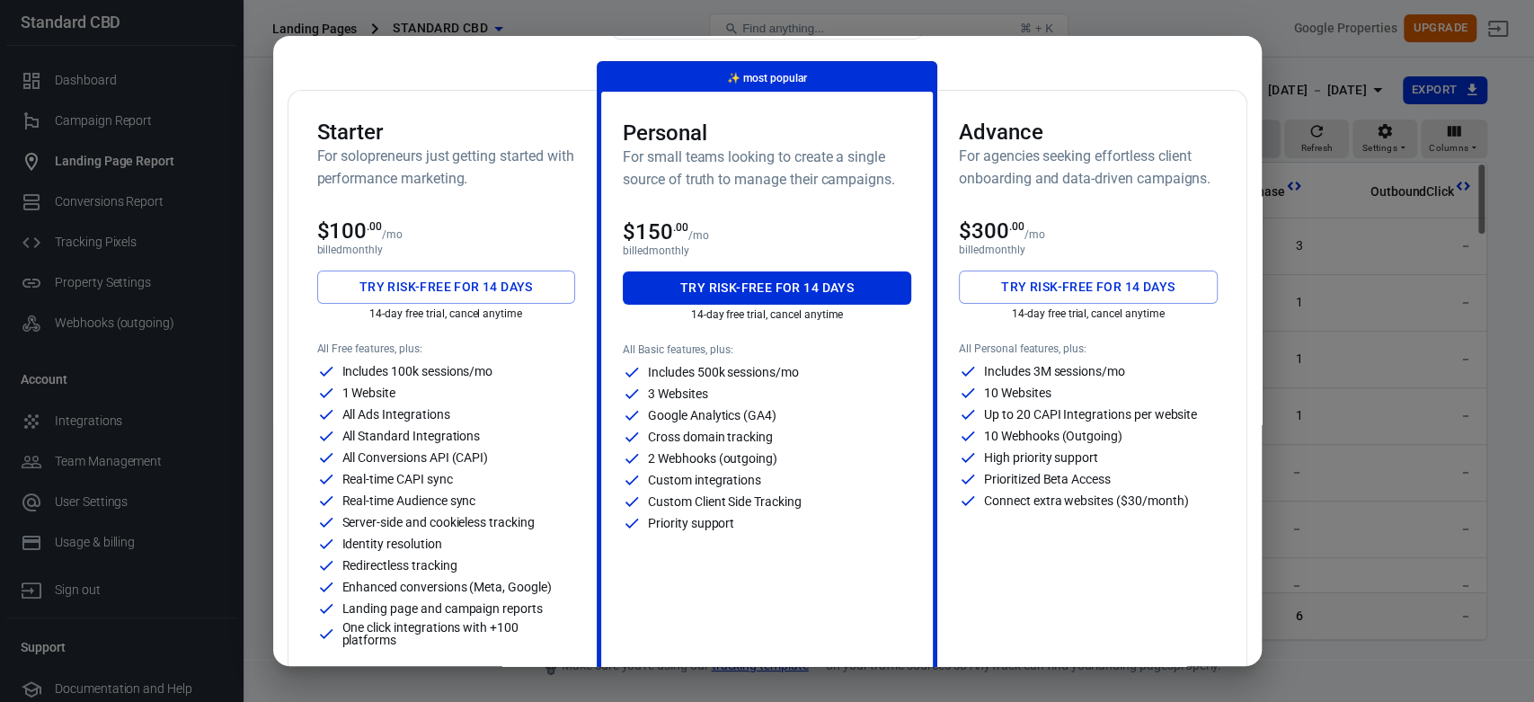 This screenshot has height=702, width=1534. Describe the element at coordinates (1017, 393) in the screenshot. I see `p: 10 Websites` at that location.